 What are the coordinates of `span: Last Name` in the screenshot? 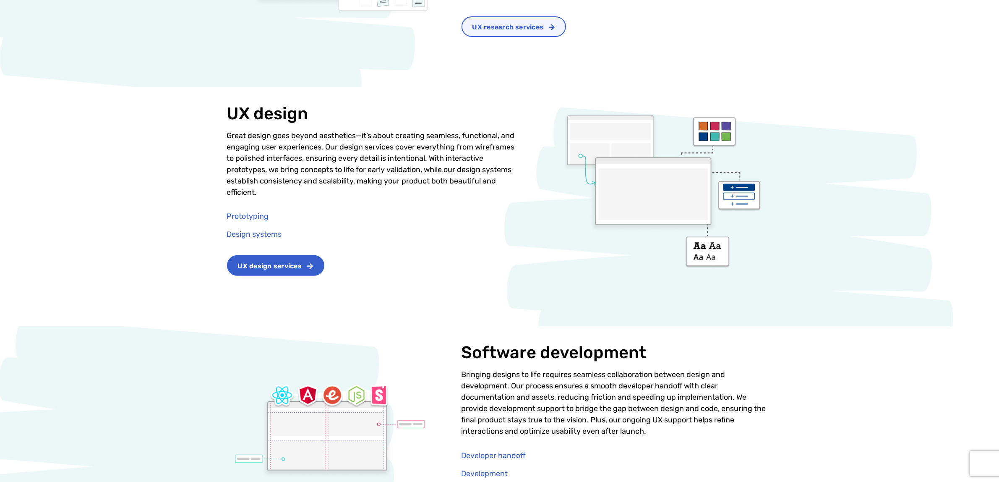 It's located at (180, 4).